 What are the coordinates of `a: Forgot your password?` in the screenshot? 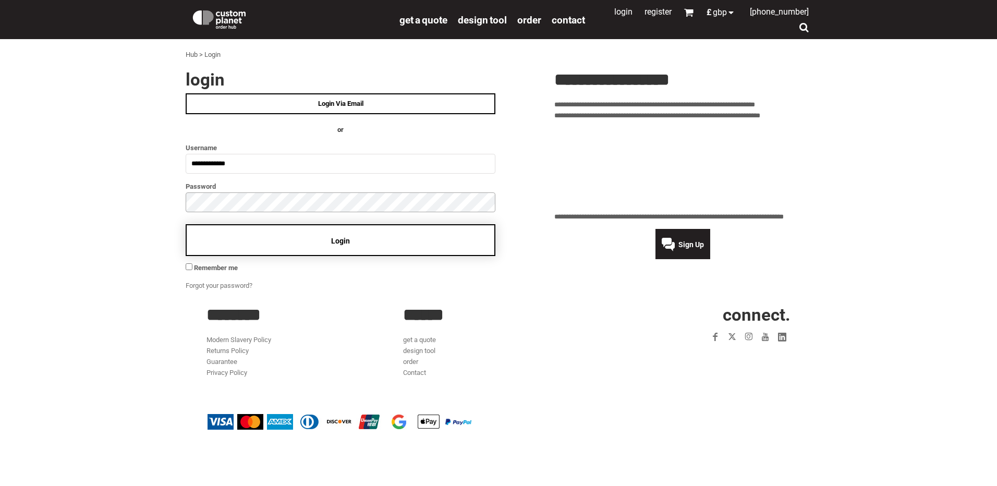 It's located at (219, 285).